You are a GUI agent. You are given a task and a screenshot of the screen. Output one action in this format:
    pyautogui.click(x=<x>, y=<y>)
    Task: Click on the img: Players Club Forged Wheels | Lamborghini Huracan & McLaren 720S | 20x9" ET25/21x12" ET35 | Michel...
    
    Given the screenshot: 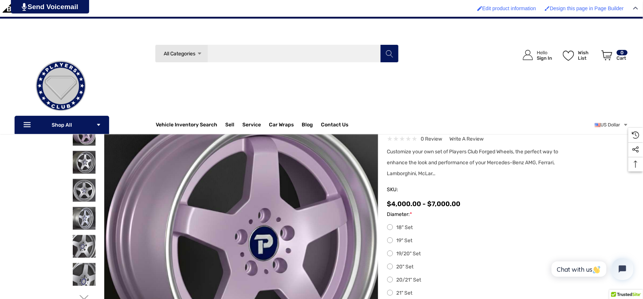 What is the action you would take?
    pyautogui.click(x=84, y=134)
    